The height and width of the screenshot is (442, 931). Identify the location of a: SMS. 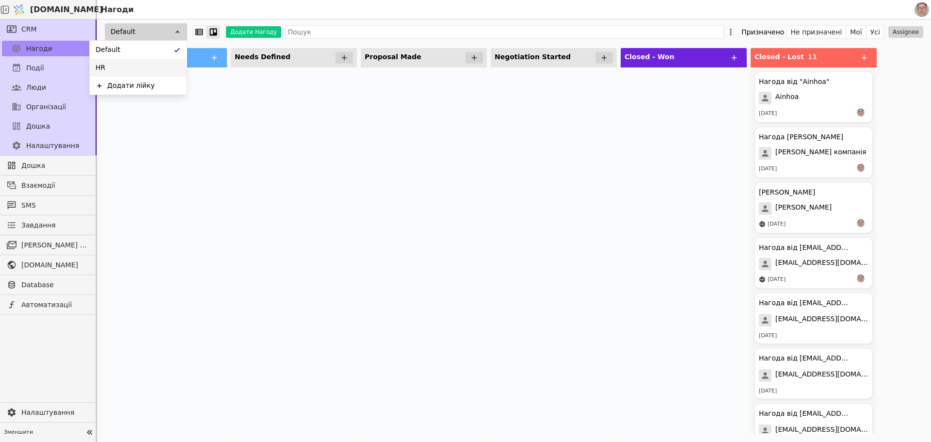
(48, 205).